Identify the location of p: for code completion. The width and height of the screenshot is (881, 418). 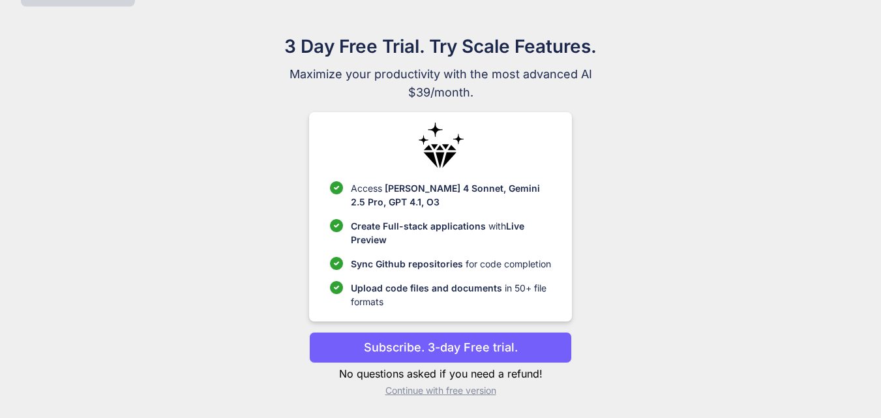
(450, 263).